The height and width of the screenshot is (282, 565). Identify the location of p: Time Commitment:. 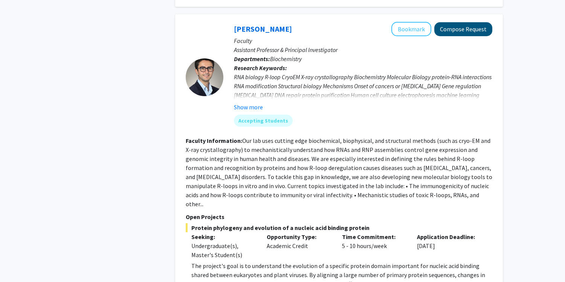
(374, 236).